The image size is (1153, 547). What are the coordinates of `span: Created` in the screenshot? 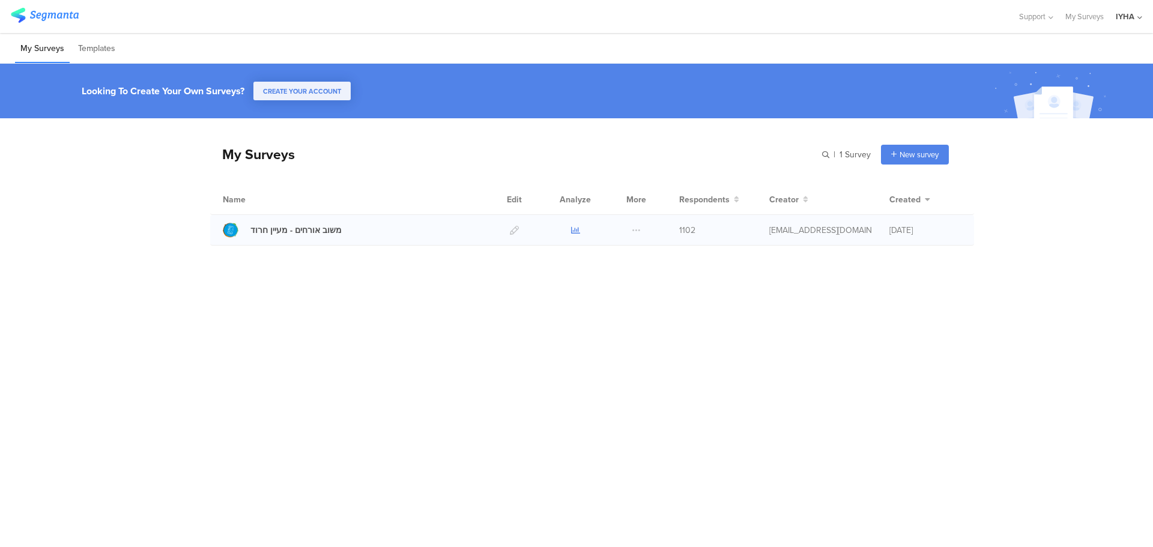 It's located at (905, 199).